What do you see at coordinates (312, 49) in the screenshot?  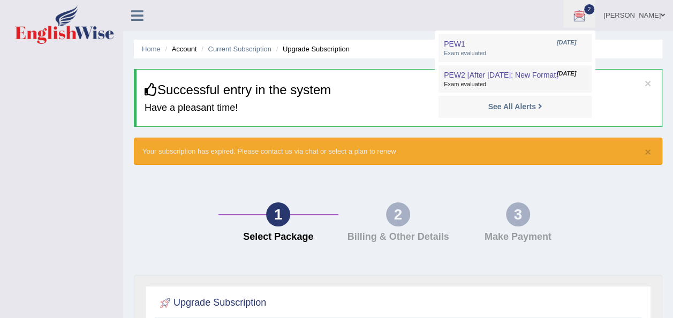 I see `li: Upgrade Subscription` at bounding box center [312, 49].